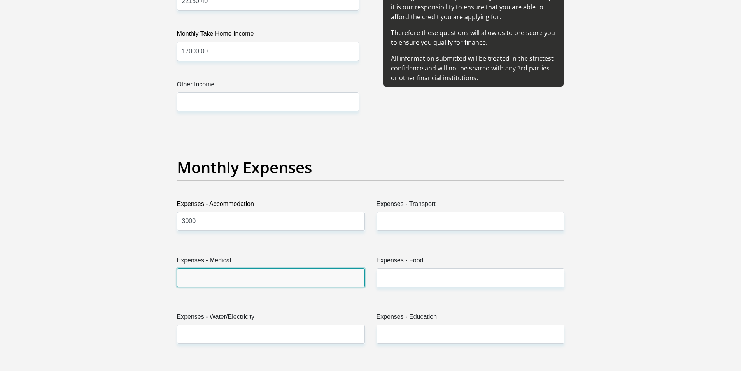 The image size is (741, 371). What do you see at coordinates (271, 221) in the screenshot?
I see `input: Expenses - Accommodation` at bounding box center [271, 221].